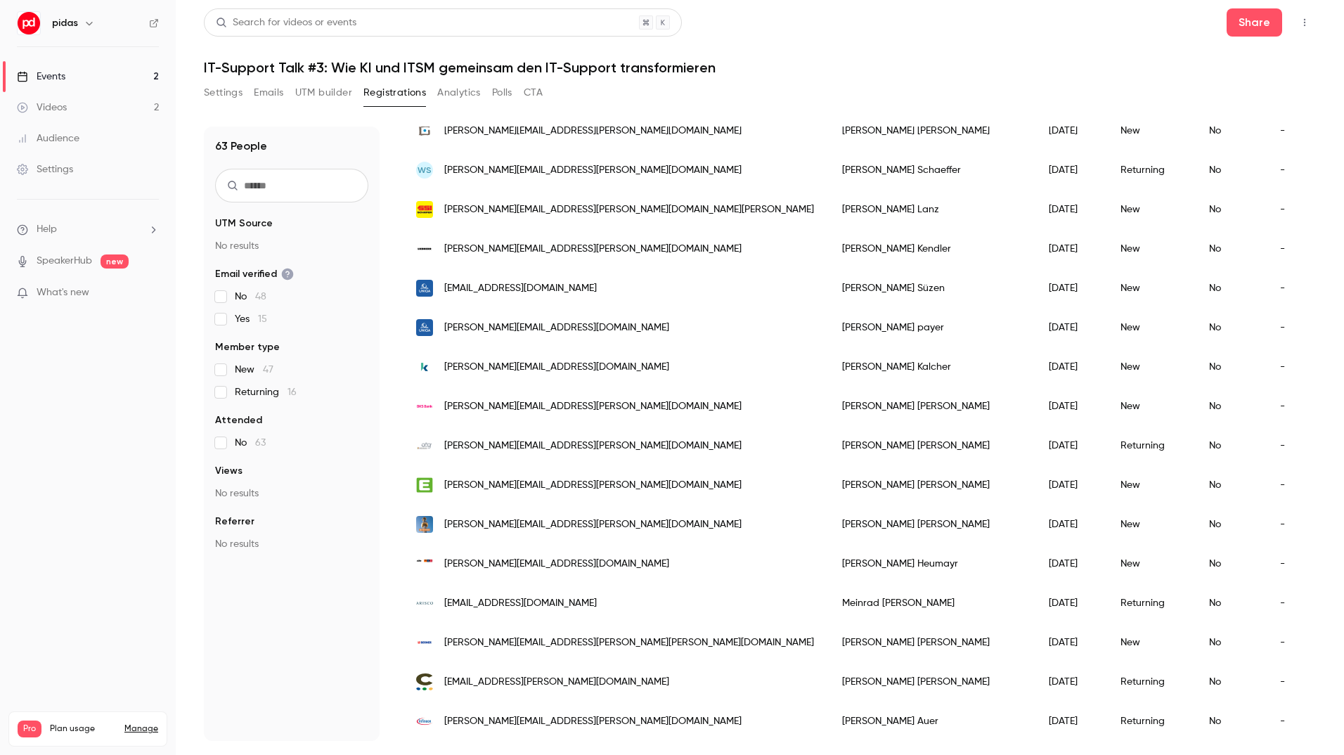  What do you see at coordinates (65, 23) in the screenshot?
I see `h6: pidas` at bounding box center [65, 23].